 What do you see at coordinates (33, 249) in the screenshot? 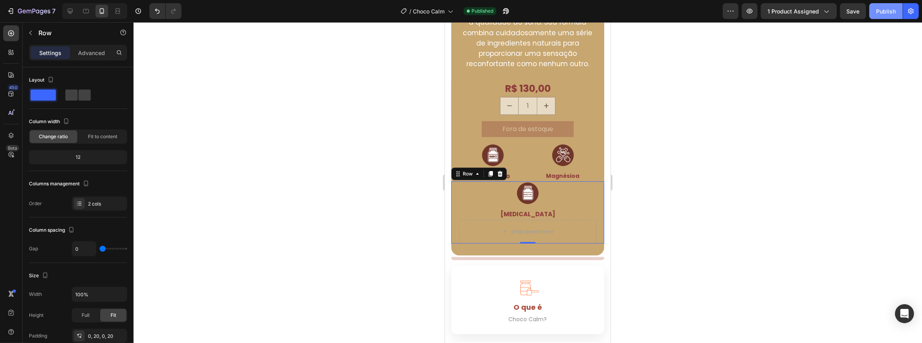
I see `div: Gap` at bounding box center [33, 249].